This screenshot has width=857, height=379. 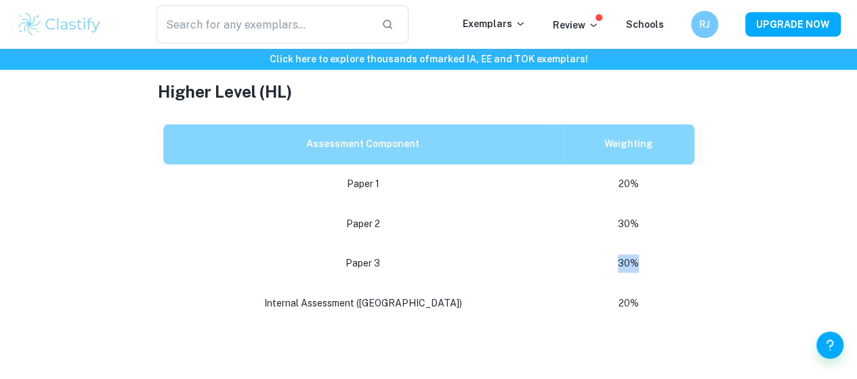 What do you see at coordinates (59, 24) in the screenshot?
I see `a: Clastify logo` at bounding box center [59, 24].